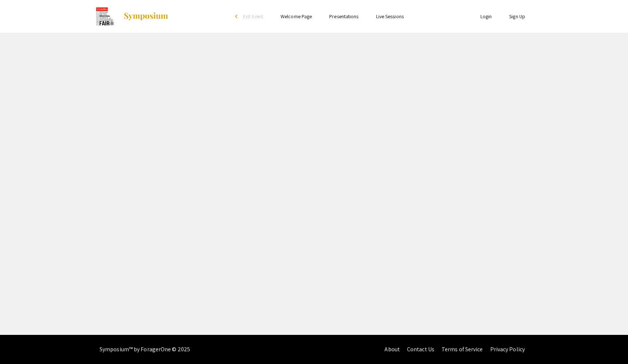  Describe the element at coordinates (392, 349) in the screenshot. I see `a: About` at that location.